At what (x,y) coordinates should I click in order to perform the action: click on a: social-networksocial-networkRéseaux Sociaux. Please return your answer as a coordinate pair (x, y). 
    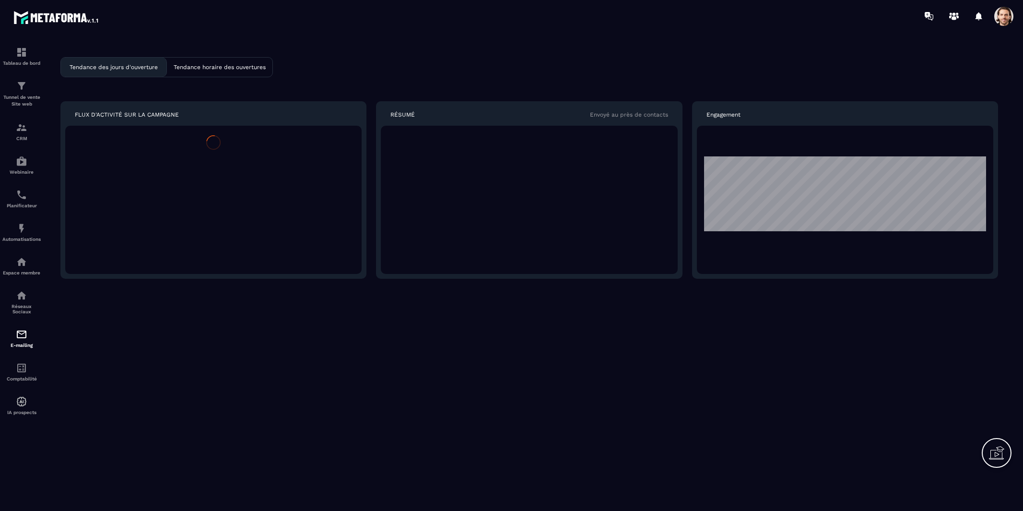
    Looking at the image, I should click on (22, 302).